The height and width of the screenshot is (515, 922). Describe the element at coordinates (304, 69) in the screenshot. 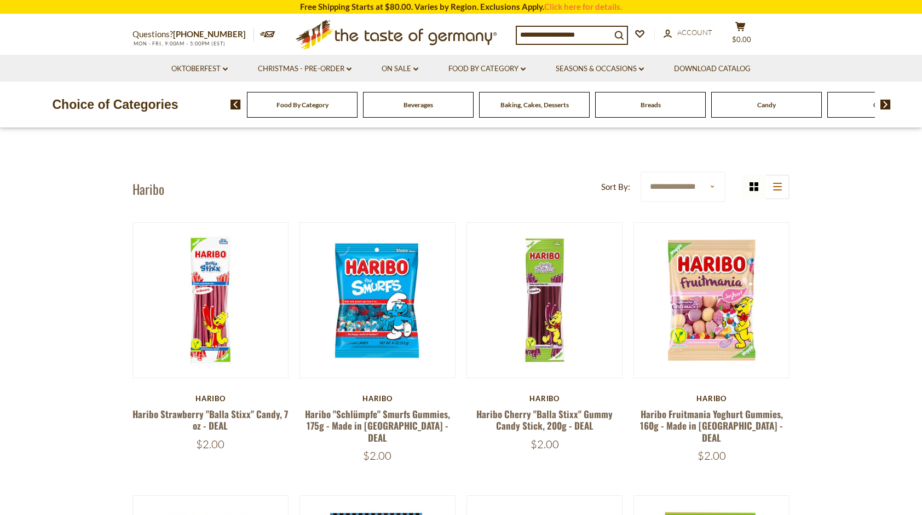

I see `a: Christmas - PRE-ORDER` at that location.